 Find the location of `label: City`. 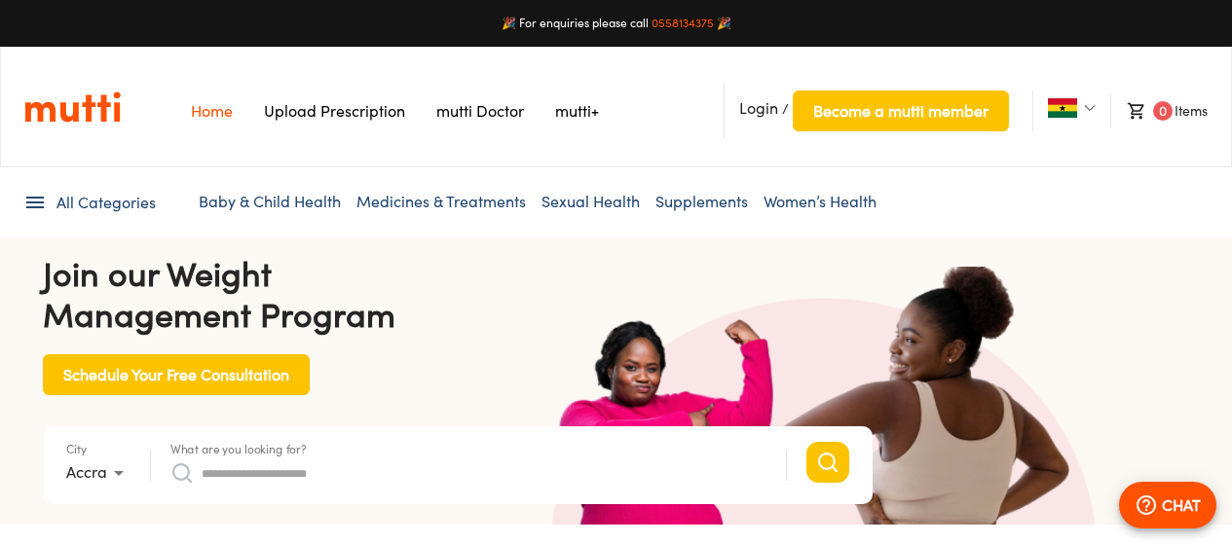

label: City is located at coordinates (76, 449).